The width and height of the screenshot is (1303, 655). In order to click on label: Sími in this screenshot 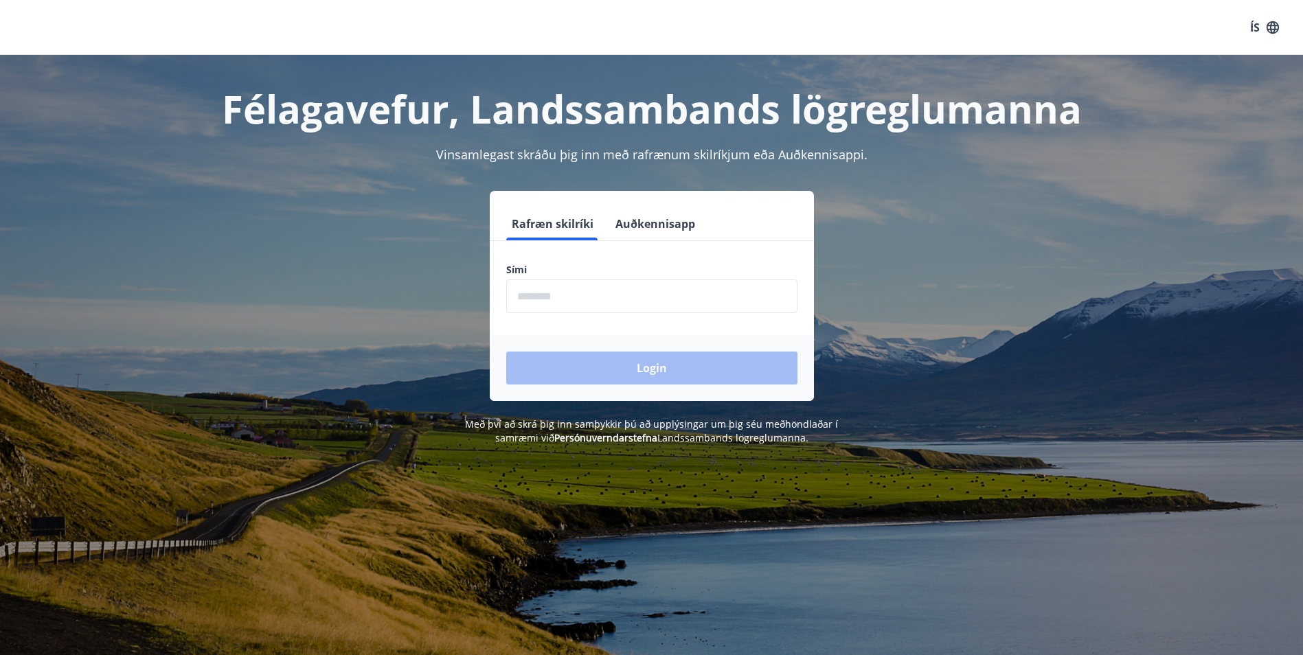, I will do `click(652, 270)`.